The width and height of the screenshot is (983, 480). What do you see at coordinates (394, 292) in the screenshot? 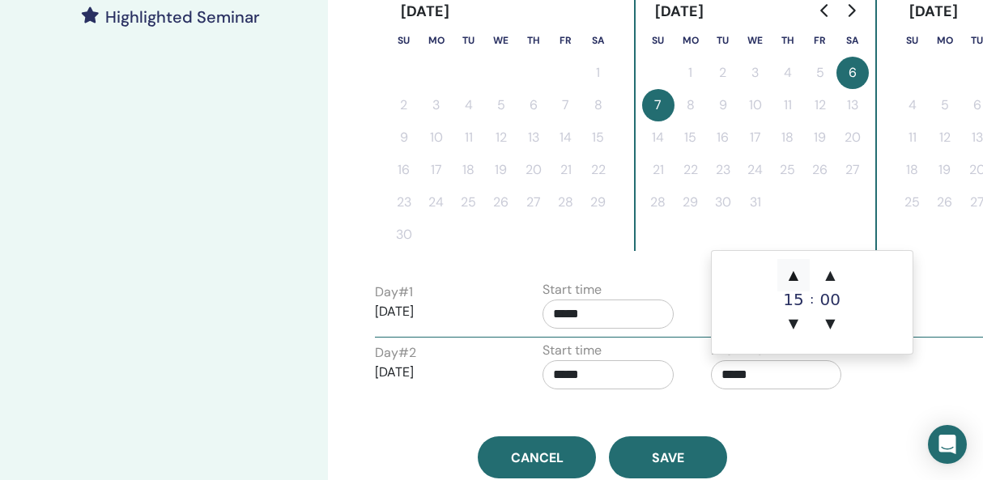
I see `label: Day # 1` at bounding box center [394, 292].